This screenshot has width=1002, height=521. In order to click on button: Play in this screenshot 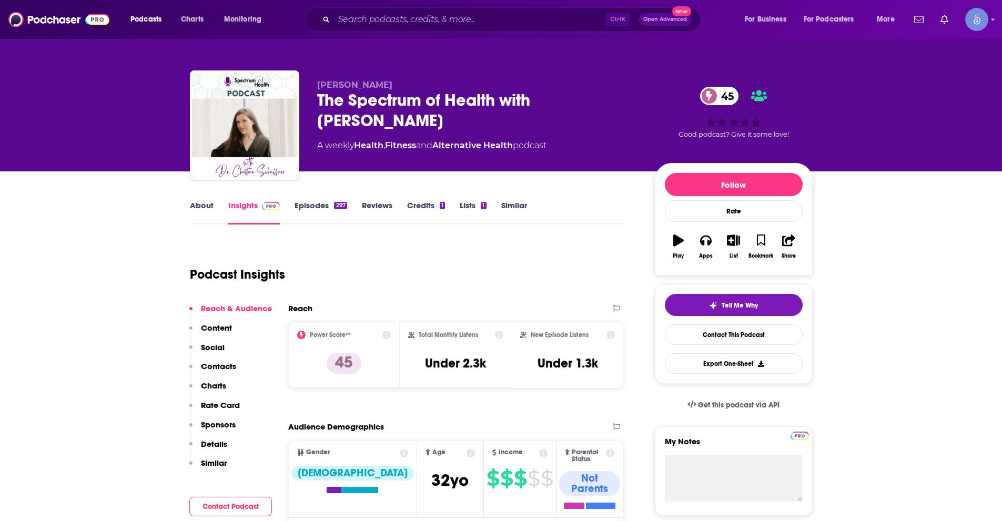, I will do `click(678, 247)`.